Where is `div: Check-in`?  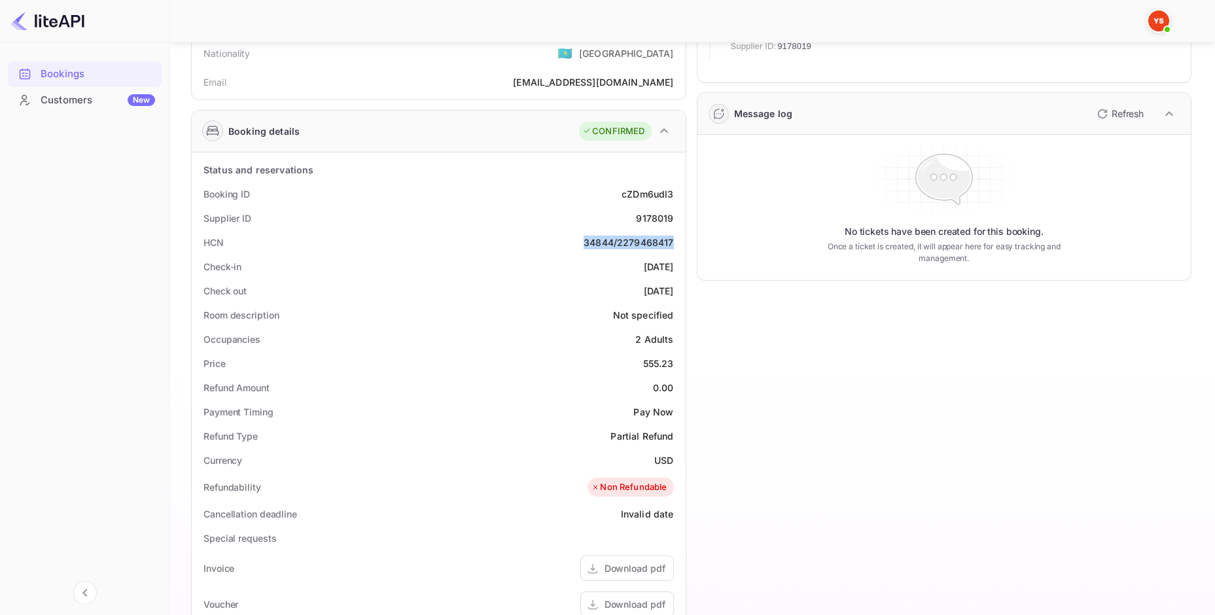
div: Check-in is located at coordinates (222, 266).